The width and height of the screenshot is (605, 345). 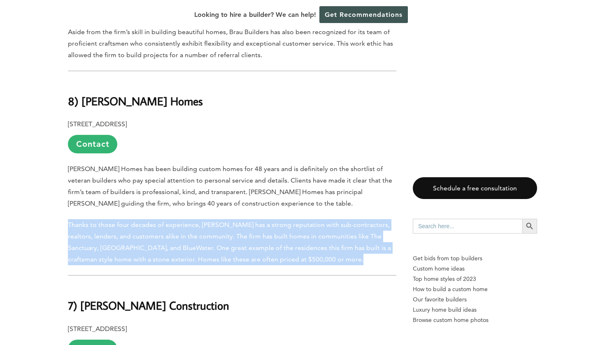 What do you see at coordinates (73, 101) in the screenshot?
I see `b: 8)` at bounding box center [73, 101].